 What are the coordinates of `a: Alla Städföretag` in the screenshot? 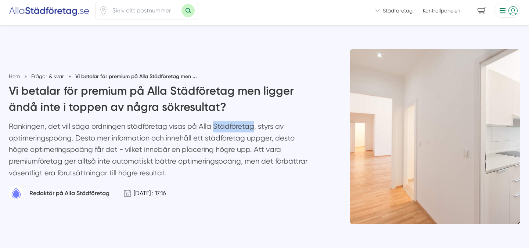 It's located at (49, 11).